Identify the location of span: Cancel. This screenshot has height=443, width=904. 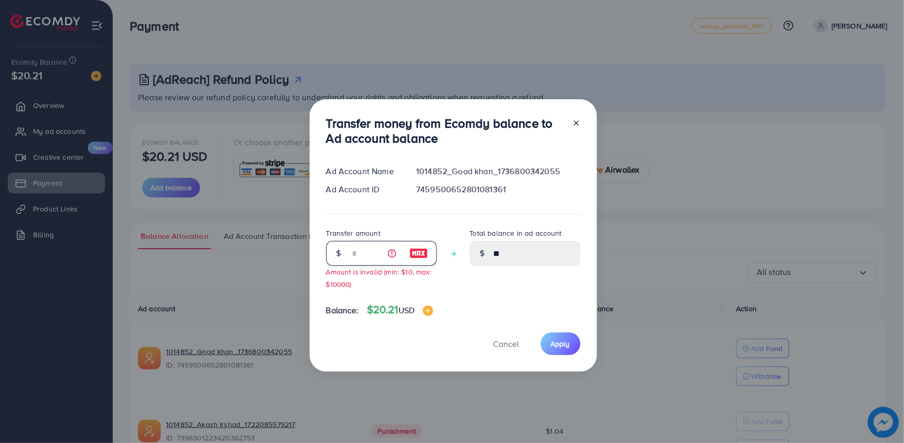
(506, 344).